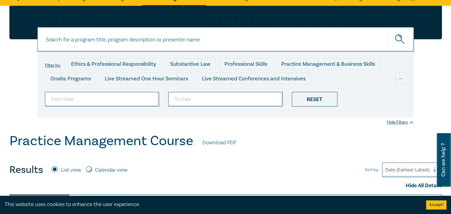  Describe the element at coordinates (219, 143) in the screenshot. I see `a: Download PDF` at that location.